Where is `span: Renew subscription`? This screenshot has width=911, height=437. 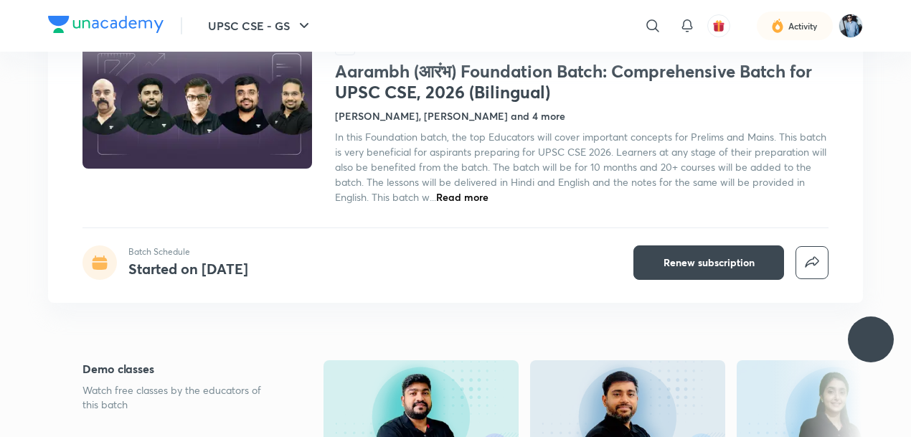
span: Renew subscription is located at coordinates (709, 262).